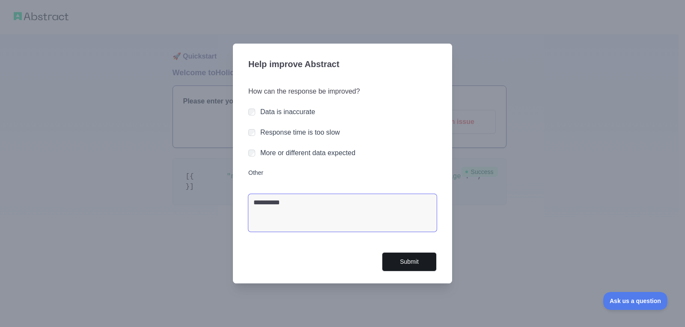  Describe the element at coordinates (288, 112) in the screenshot. I see `label: Data is inaccurate` at that location.